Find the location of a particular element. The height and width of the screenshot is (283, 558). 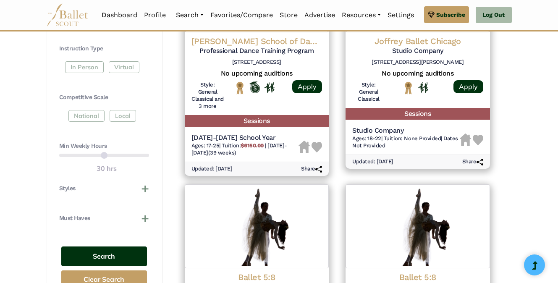

span: Subscribe is located at coordinates (451, 15).